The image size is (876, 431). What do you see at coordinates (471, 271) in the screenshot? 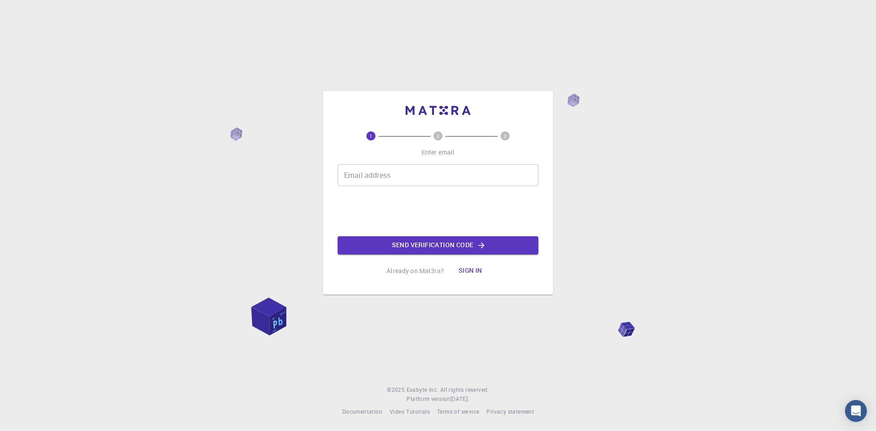
I see `button: Sign in` at bounding box center [471, 271].